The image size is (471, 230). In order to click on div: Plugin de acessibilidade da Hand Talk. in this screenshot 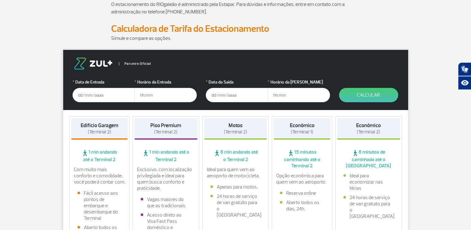, I will do `click(464, 76)`.